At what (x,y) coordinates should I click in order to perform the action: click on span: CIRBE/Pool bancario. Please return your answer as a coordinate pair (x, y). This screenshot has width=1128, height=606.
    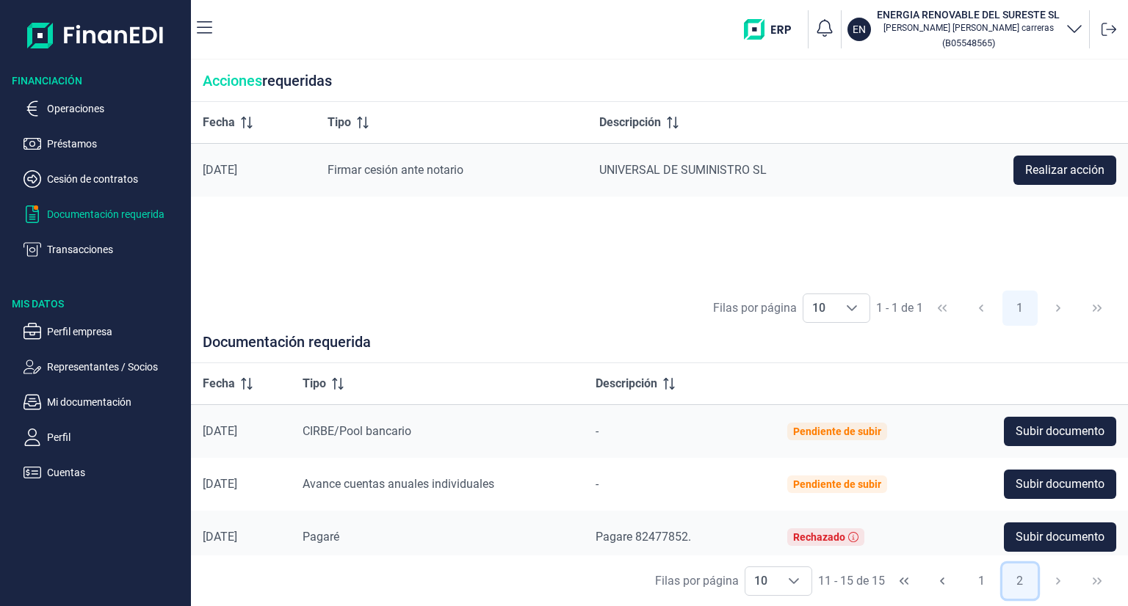
    Looking at the image, I should click on (357, 431).